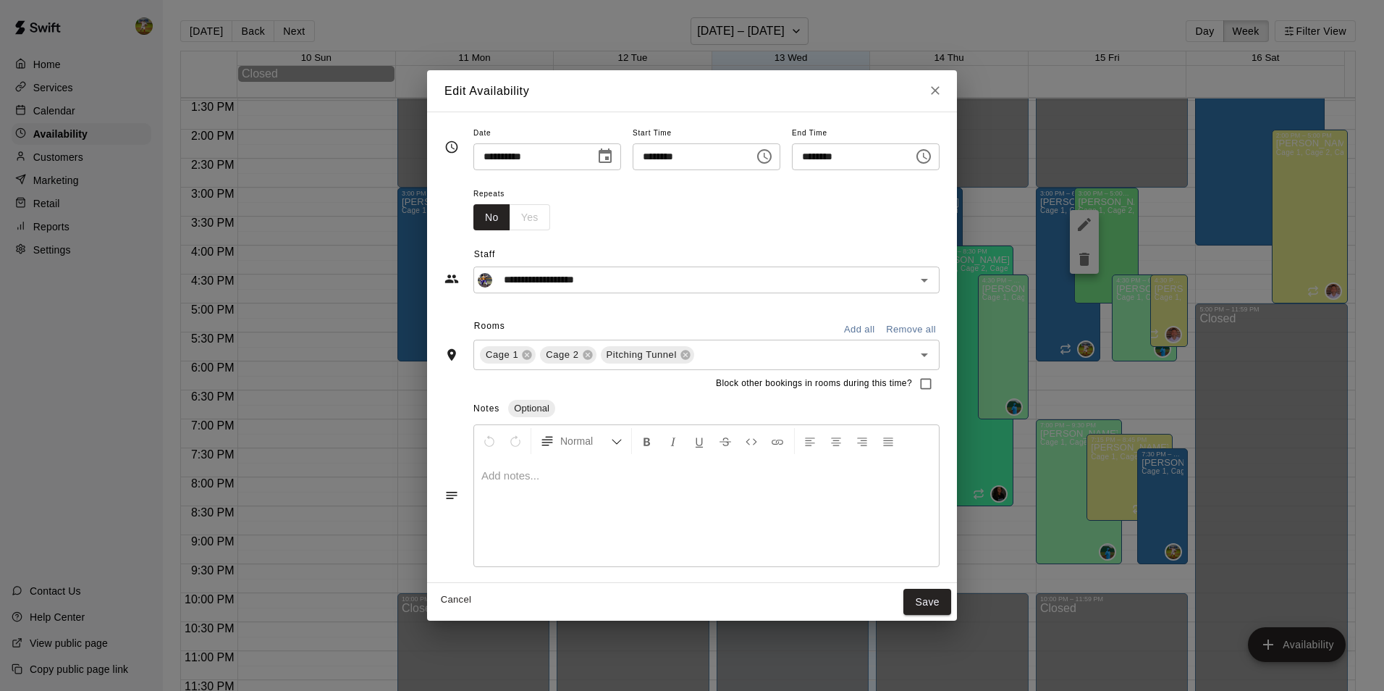  What do you see at coordinates (647, 441) in the screenshot?
I see `button: Format Bold` at bounding box center [647, 441].